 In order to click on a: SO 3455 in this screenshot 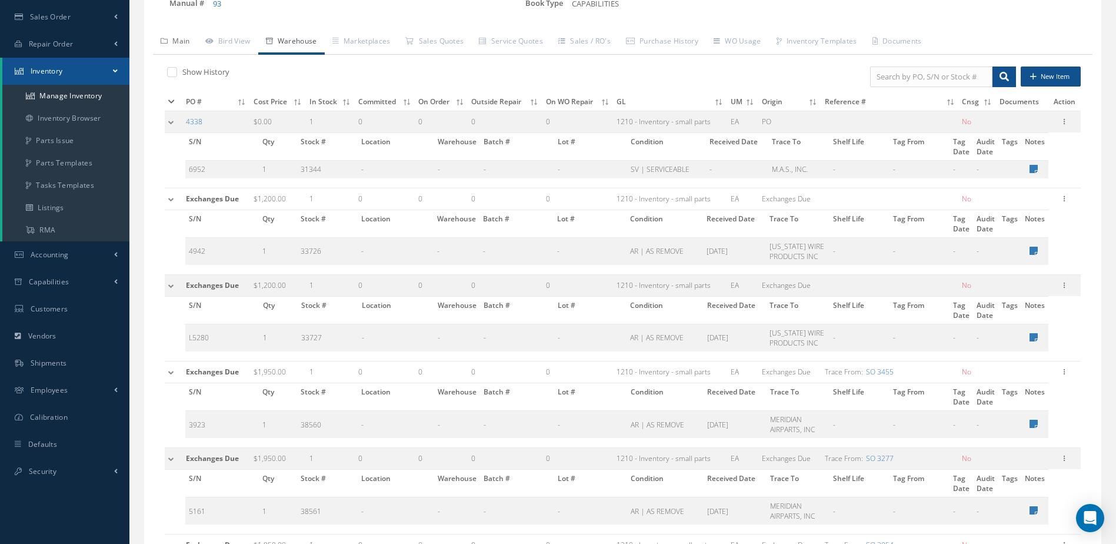, I will do `click(880, 371)`.